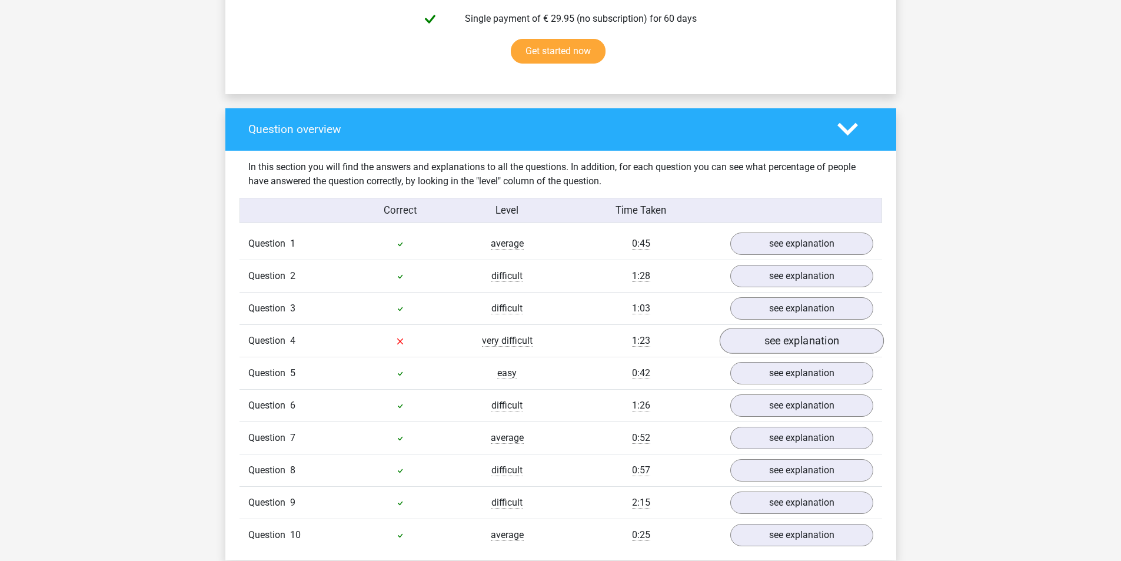 The height and width of the screenshot is (561, 1121). Describe the element at coordinates (293, 373) in the screenshot. I see `span: 5` at that location.